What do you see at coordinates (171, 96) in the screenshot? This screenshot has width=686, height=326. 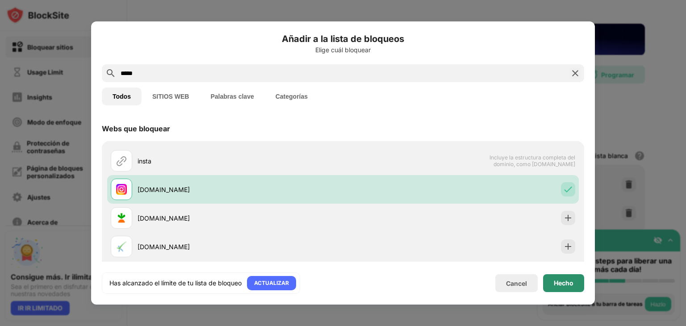 I see `button: SITIOS WEB` at bounding box center [171, 96].